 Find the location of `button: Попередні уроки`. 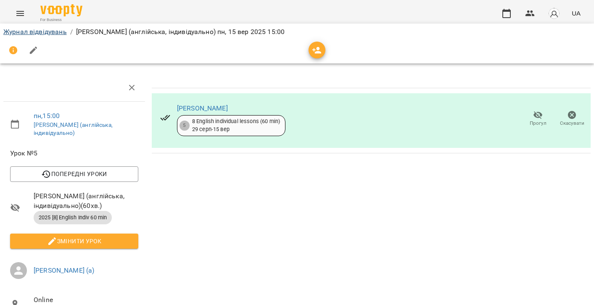

button: Попередні уроки is located at coordinates (74, 174).